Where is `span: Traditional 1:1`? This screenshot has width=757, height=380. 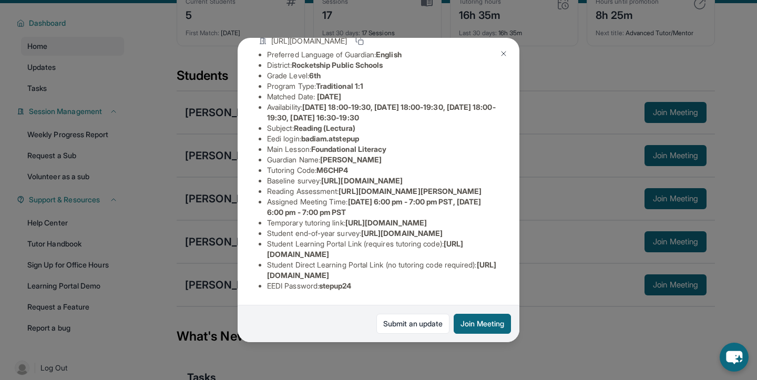 span: Traditional 1:1 is located at coordinates (339, 86).